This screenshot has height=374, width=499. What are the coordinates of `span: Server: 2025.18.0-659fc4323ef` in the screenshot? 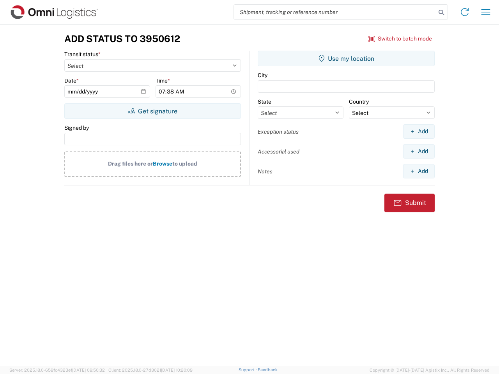 It's located at (57, 370).